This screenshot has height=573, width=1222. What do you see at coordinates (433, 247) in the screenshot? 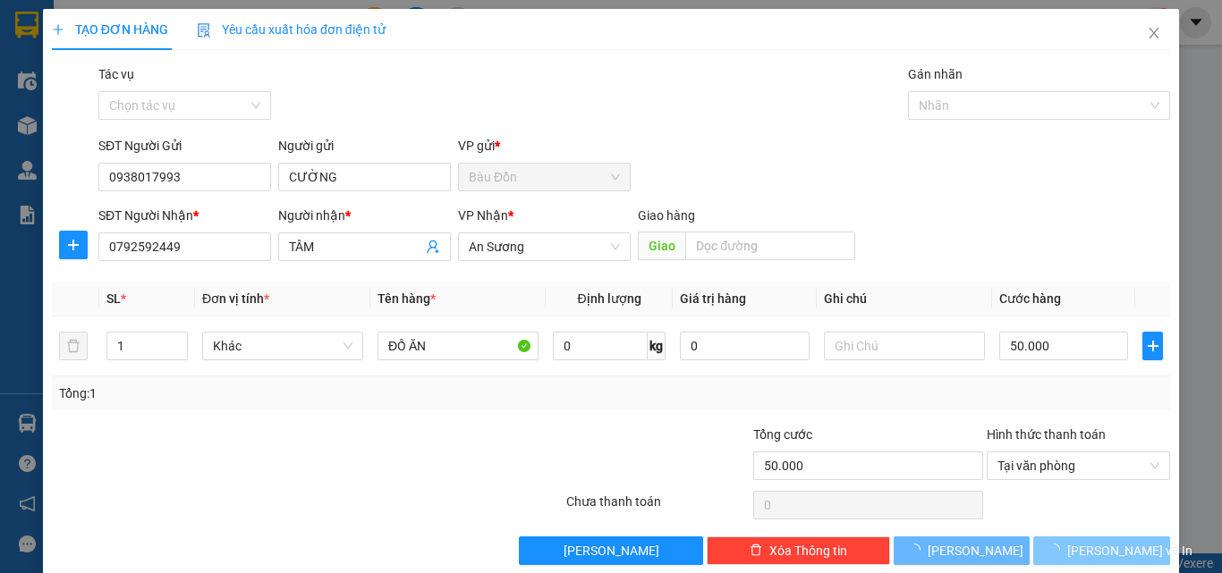
I see `span: user-add` at bounding box center [433, 247].